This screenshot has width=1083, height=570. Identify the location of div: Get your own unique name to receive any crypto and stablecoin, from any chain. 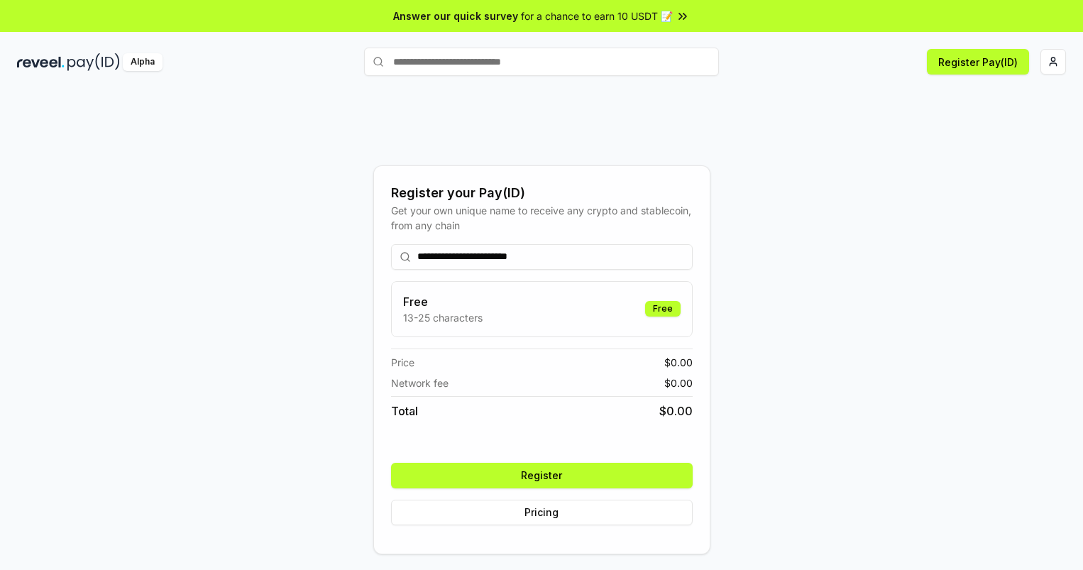
(542, 218).